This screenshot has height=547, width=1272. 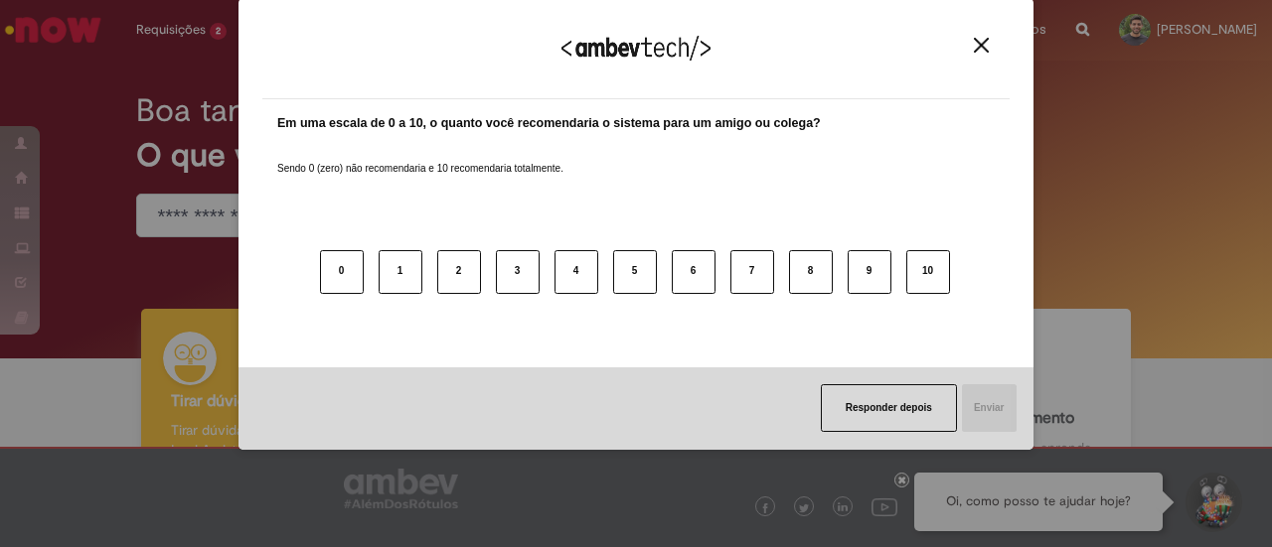 I want to click on button: 7, so click(x=752, y=272).